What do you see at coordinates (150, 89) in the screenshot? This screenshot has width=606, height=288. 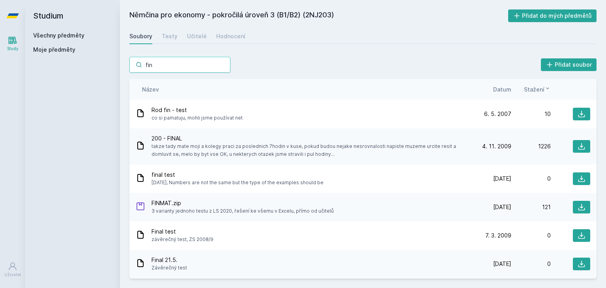 I see `span: Název` at bounding box center [150, 89].